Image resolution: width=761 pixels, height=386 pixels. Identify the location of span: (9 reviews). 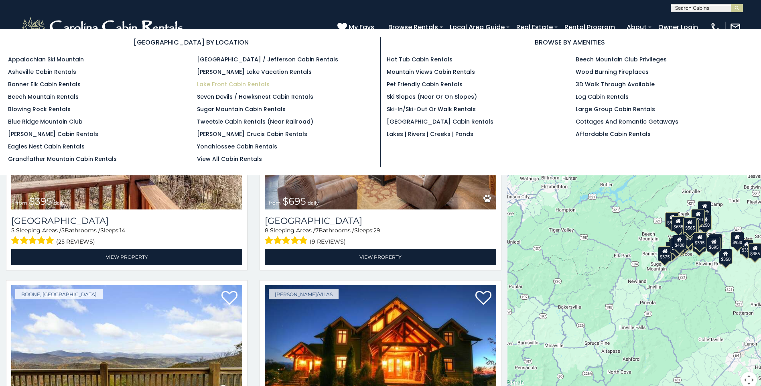
(328, 241).